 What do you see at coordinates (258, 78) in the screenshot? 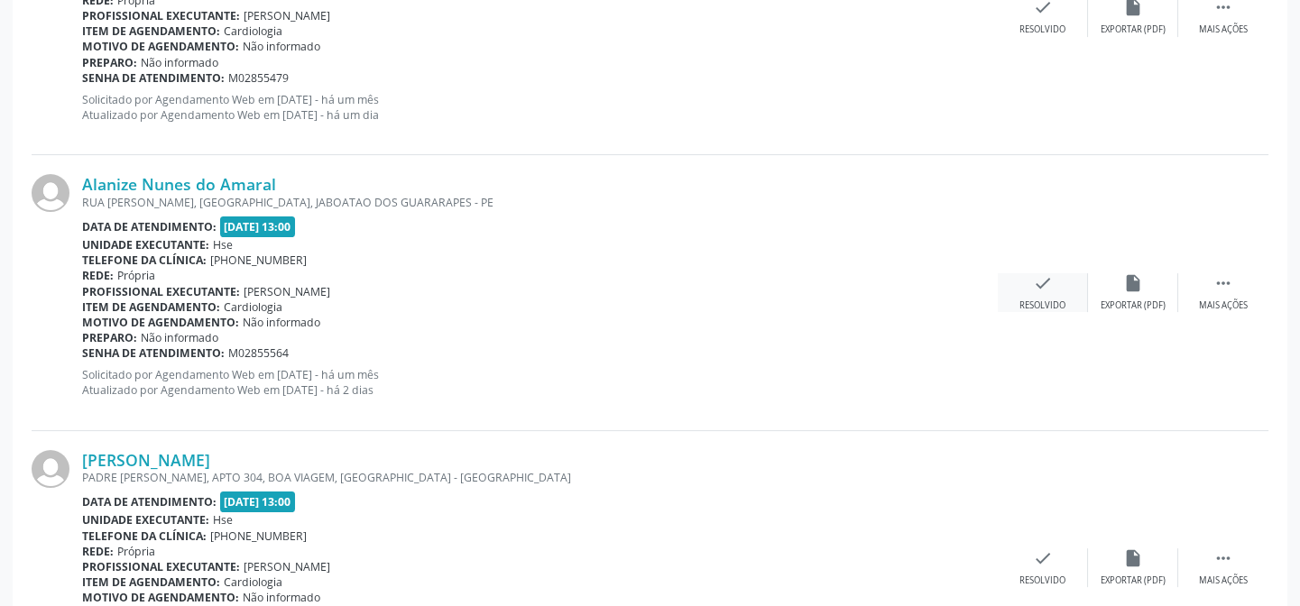
I see `span: M02855479` at bounding box center [258, 78].